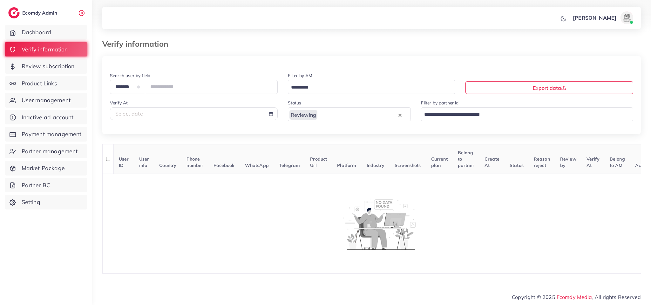 The width and height of the screenshot is (651, 305). Describe the element at coordinates (144, 162) in the screenshot. I see `span: User info` at that location.